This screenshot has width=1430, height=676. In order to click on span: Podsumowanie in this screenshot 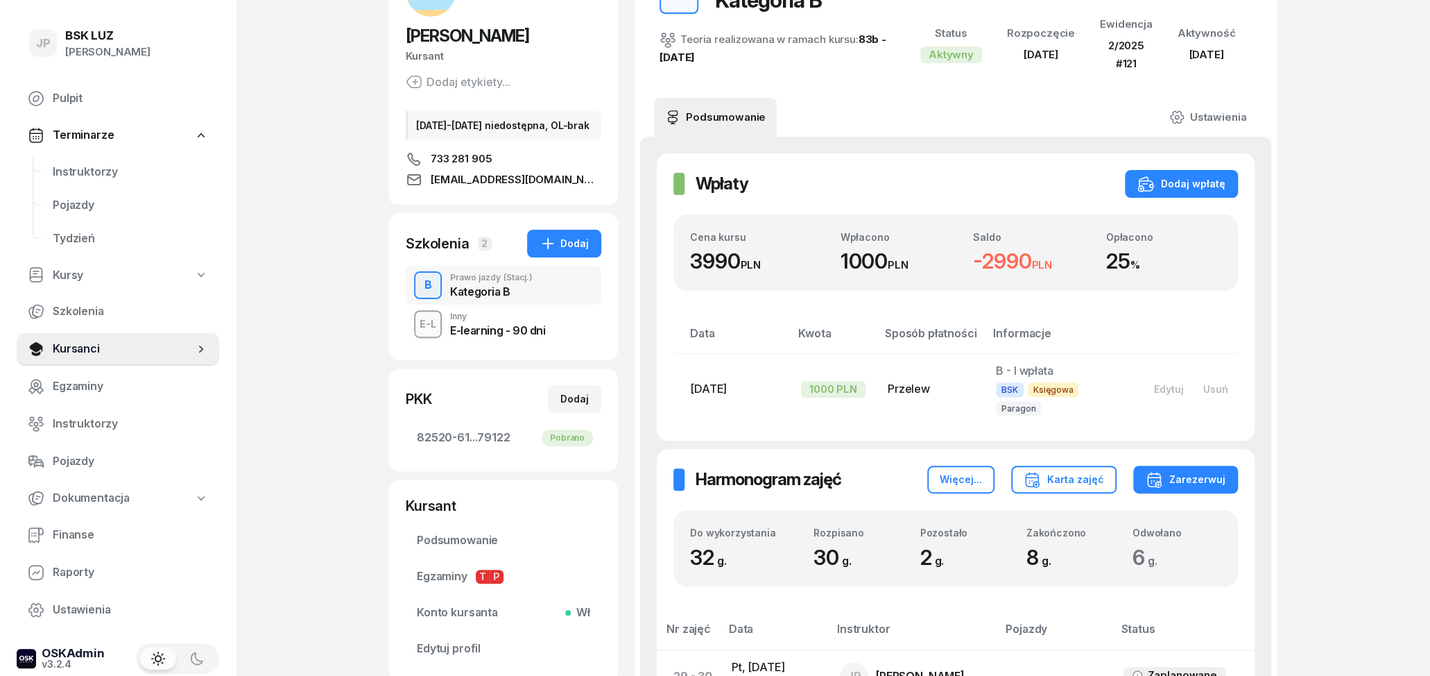, I will do `click(504, 540)`.